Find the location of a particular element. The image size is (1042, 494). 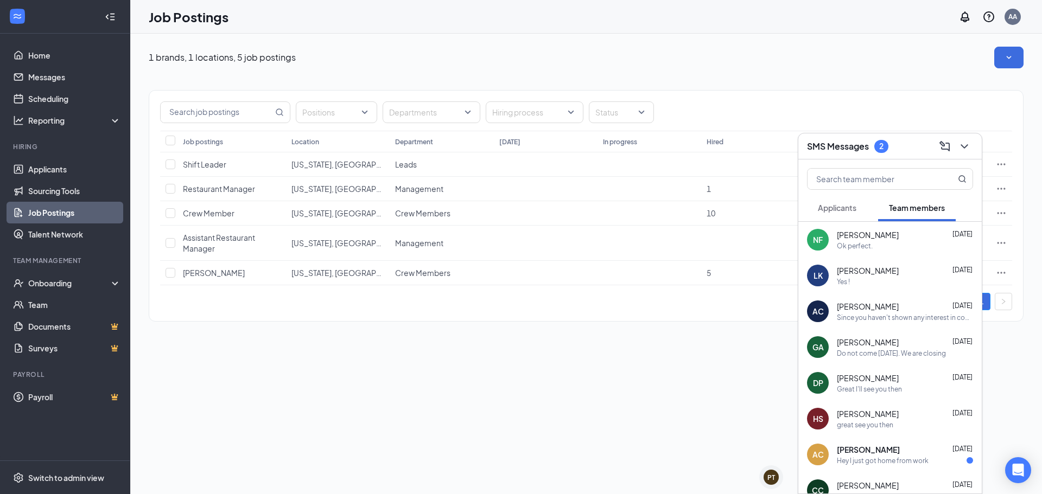

a: Scheduling is located at coordinates (74, 99).